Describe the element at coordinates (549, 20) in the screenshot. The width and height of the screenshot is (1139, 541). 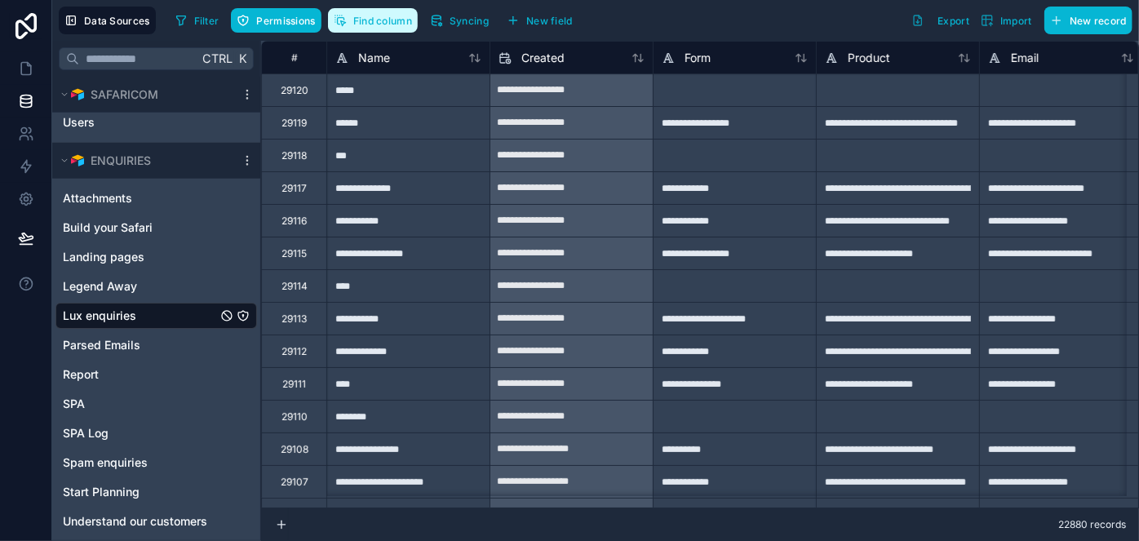
I see `span: New field` at that location.